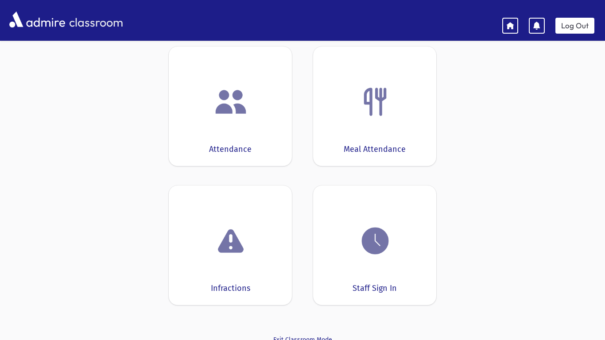  Describe the element at coordinates (37, 19) in the screenshot. I see `img: AdmirePro` at that location.